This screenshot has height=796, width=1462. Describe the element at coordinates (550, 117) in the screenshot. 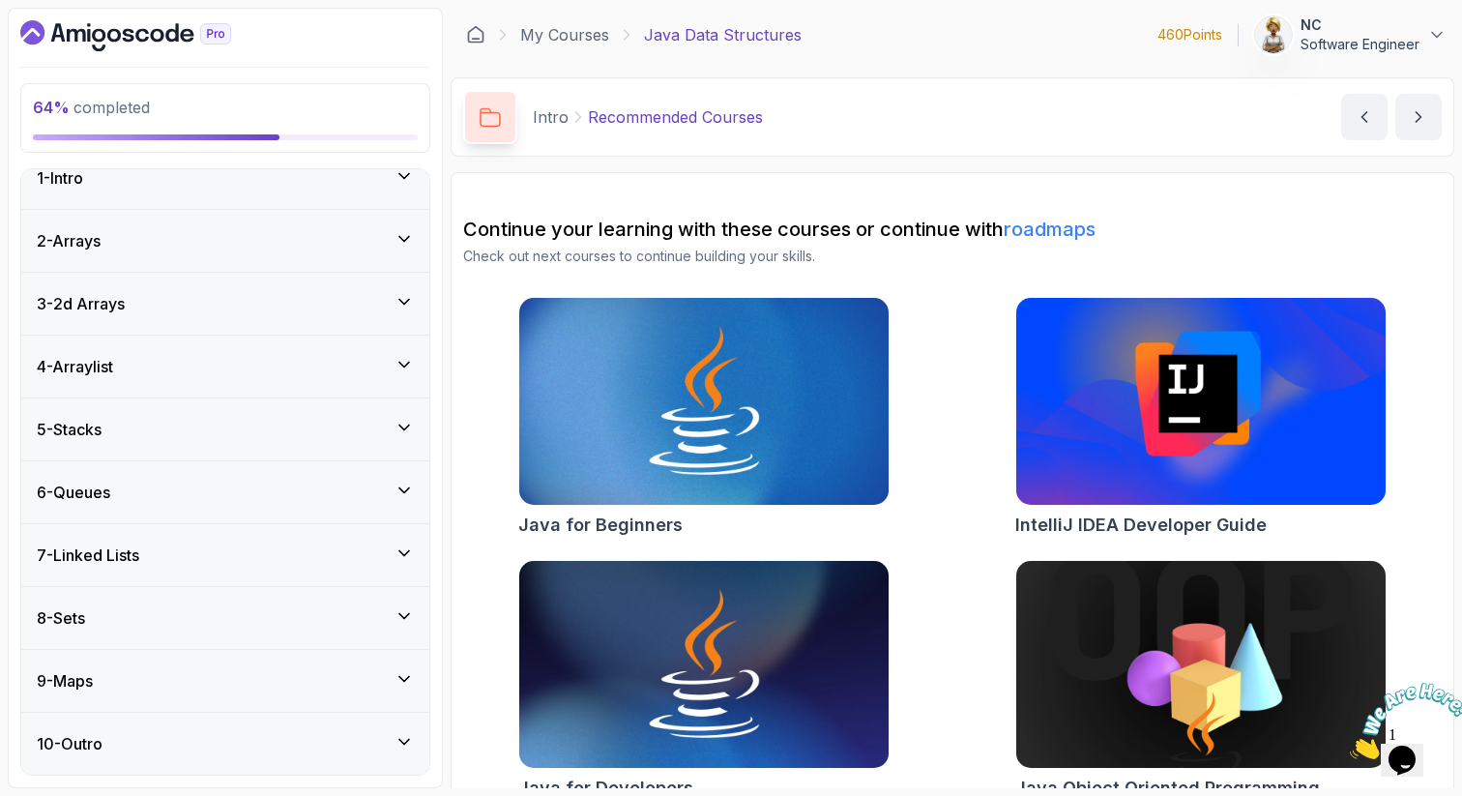

I see `p: Intro` at that location.